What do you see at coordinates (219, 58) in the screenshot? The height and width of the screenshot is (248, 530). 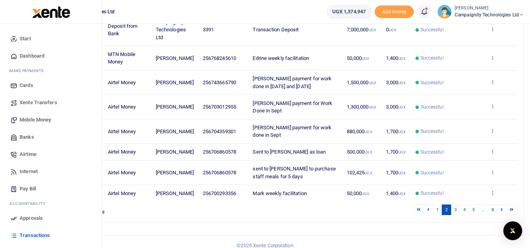 I see `span: 256768245610` at bounding box center [219, 58].